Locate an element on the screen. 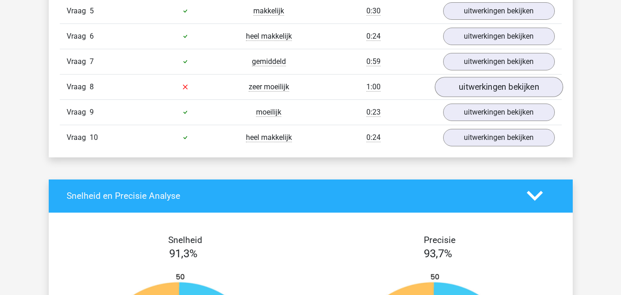  span: gemiddeld is located at coordinates (269, 62).